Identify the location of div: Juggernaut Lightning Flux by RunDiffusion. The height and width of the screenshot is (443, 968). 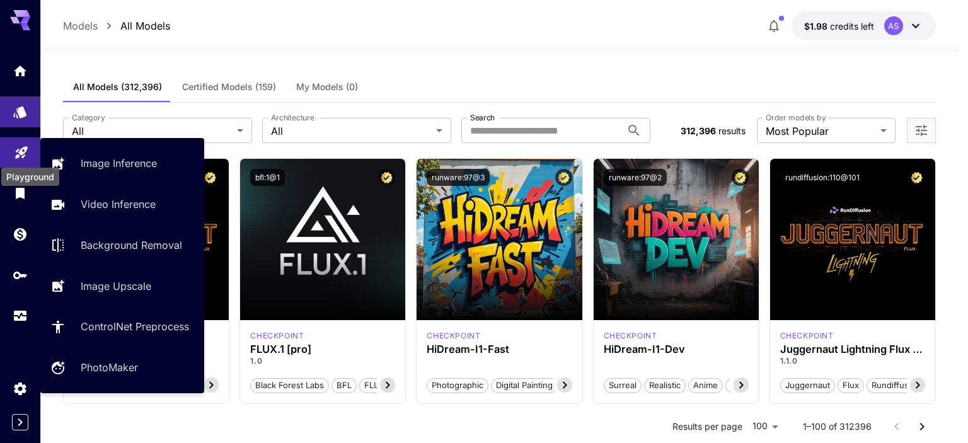
(852, 349).